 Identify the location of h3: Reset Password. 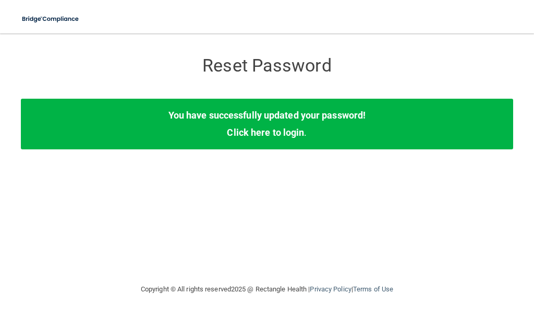
(267, 65).